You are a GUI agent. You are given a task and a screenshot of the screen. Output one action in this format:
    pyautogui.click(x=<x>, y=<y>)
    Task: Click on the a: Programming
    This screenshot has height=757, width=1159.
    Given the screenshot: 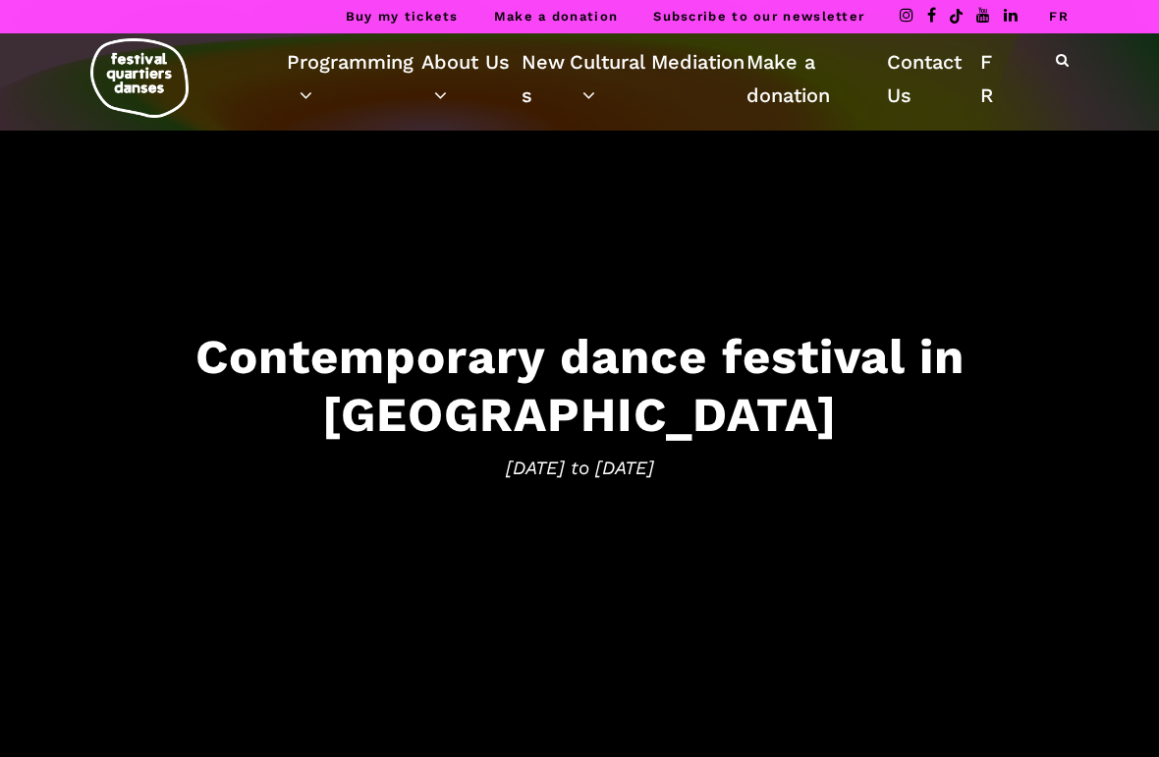 What is the action you would take?
    pyautogui.click(x=353, y=79)
    